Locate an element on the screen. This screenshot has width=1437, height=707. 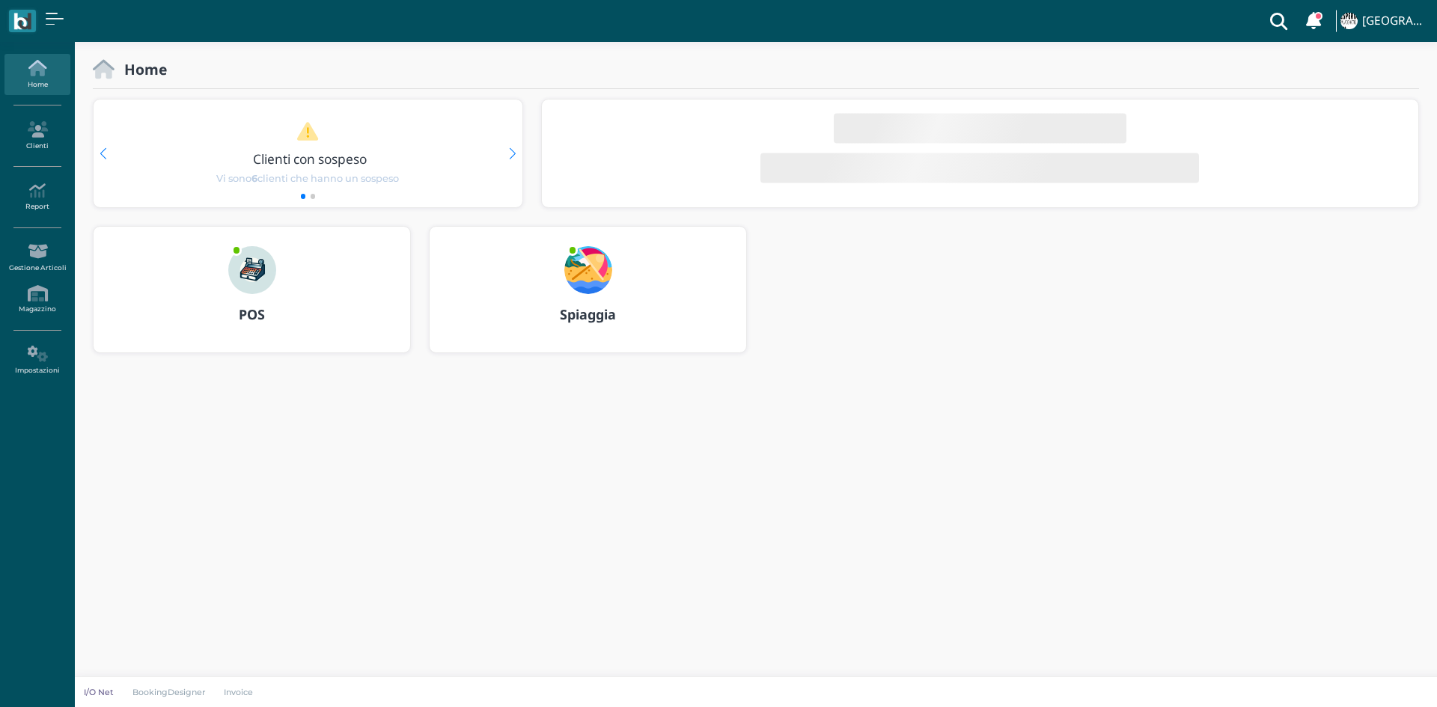
b: Spiaggia is located at coordinates (588, 314).